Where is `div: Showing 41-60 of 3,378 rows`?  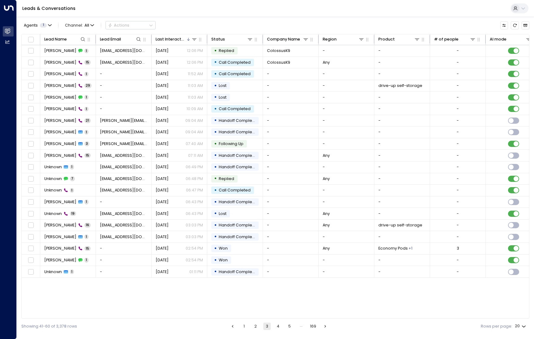 div: Showing 41-60 of 3,378 rows is located at coordinates (49, 326).